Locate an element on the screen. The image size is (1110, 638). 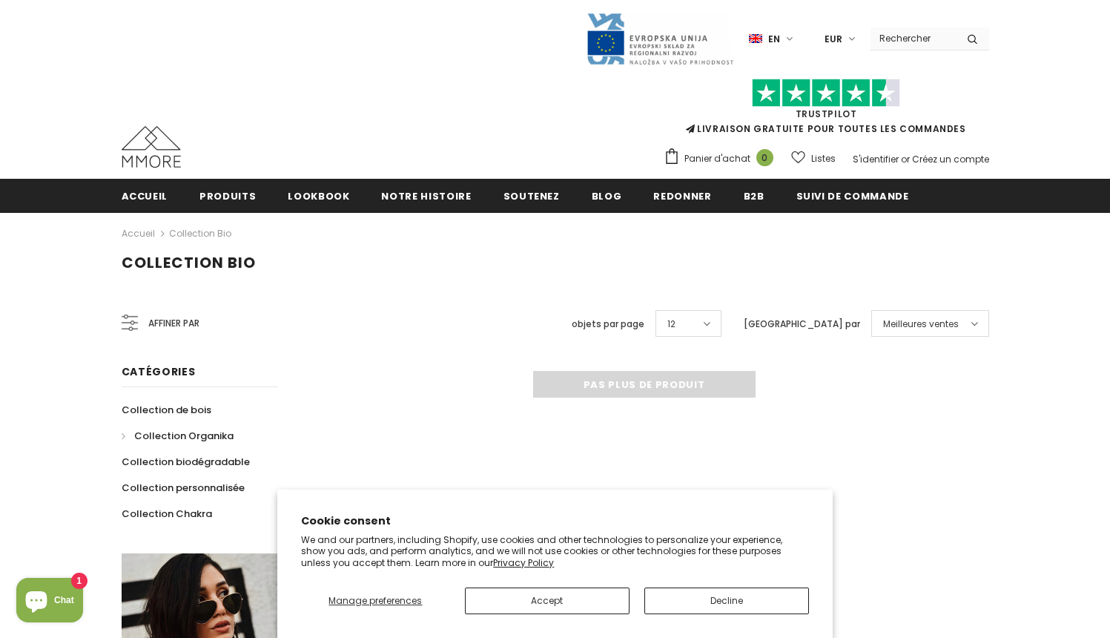
a: B2B is located at coordinates (754, 195).